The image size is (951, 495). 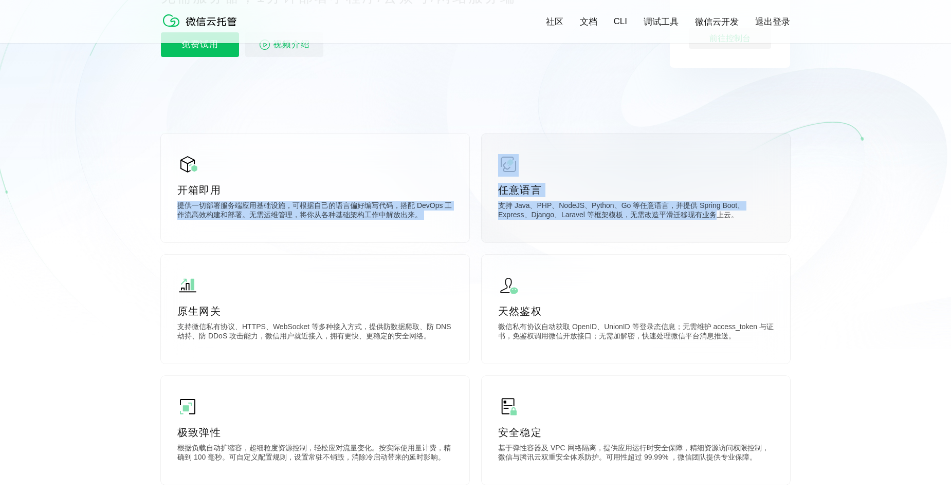 What do you see at coordinates (202, 21) in the screenshot?
I see `img: 微信云托管` at bounding box center [202, 21].